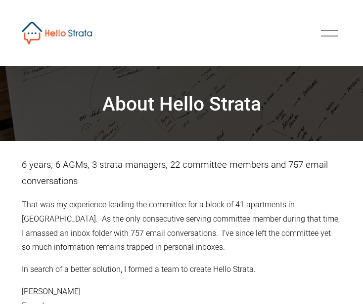 This screenshot has height=304, width=363. Describe the element at coordinates (181, 270) in the screenshot. I see `p: In search of a better solution, I formed a team to create Hello Strata.` at that location.